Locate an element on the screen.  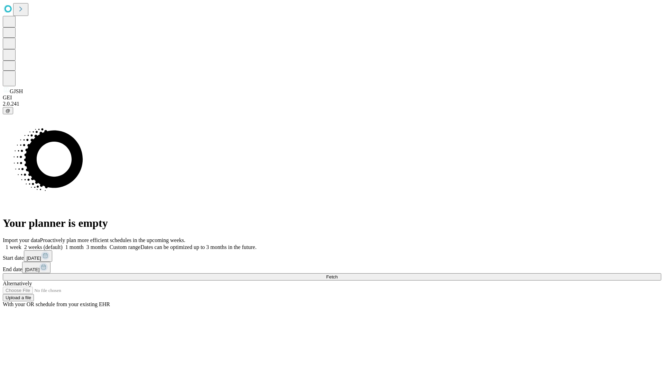
button: Fetch is located at coordinates (332, 276).